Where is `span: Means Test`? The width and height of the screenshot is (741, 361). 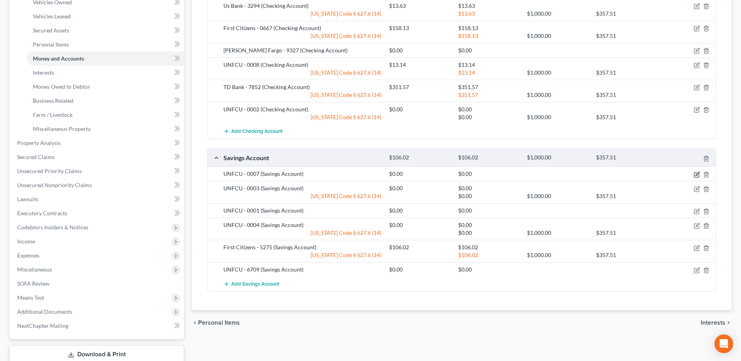 span: Means Test is located at coordinates (30, 297).